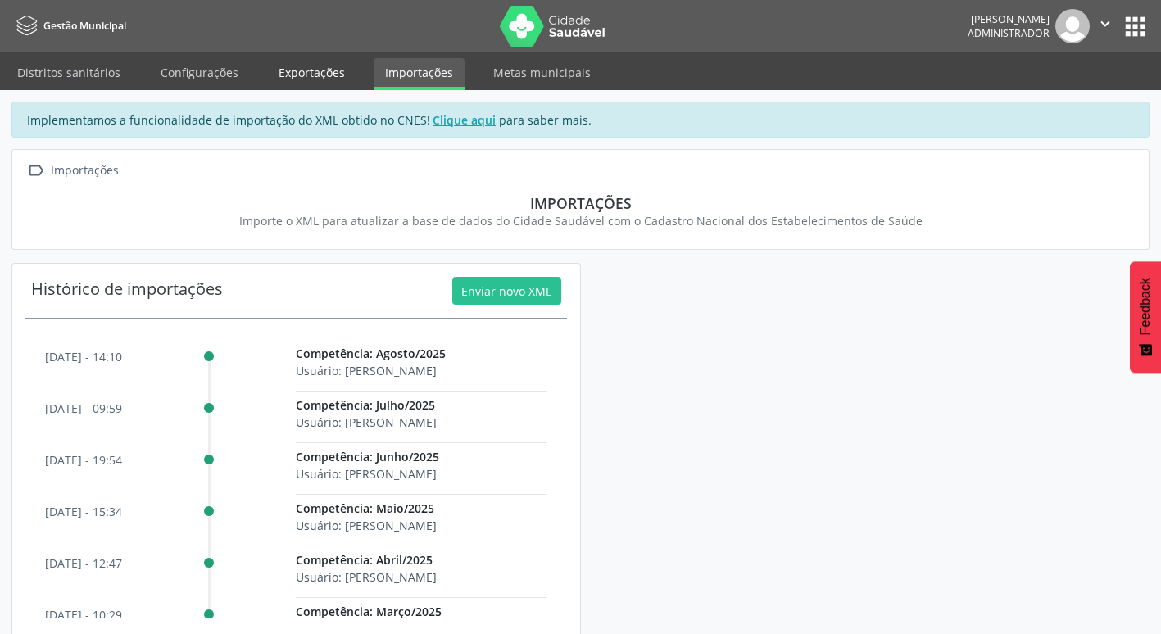 The height and width of the screenshot is (634, 1161). What do you see at coordinates (421, 611) in the screenshot?
I see `p: Competência: Março/2025` at bounding box center [421, 611].